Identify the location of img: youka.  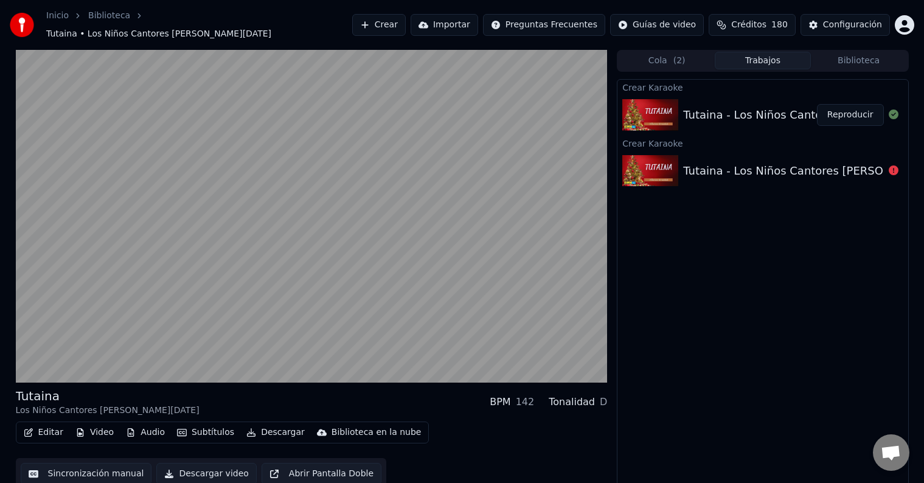
(22, 25).